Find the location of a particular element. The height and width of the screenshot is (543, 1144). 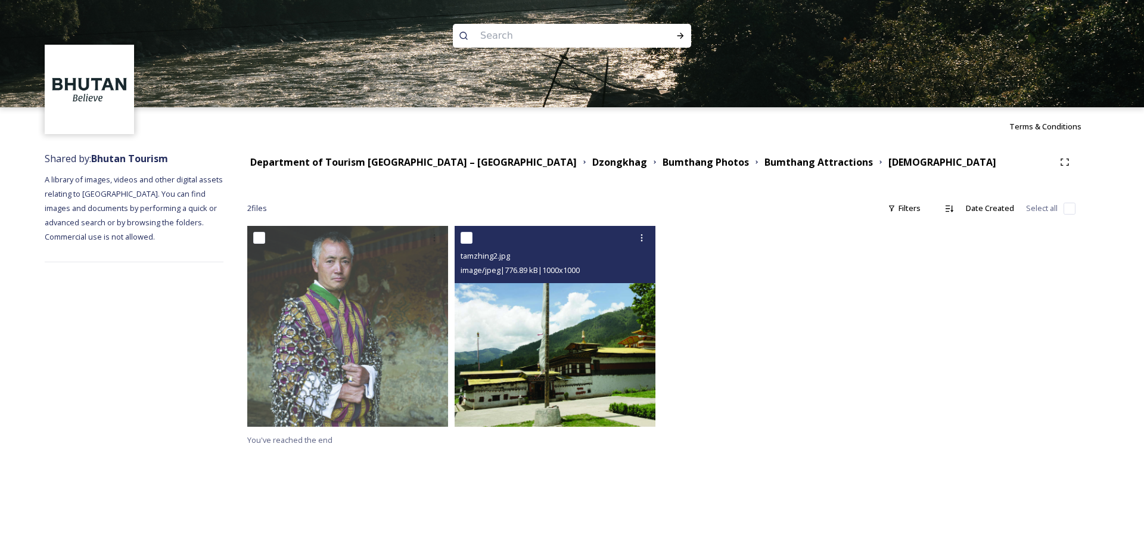

strong: Bumthang Photos is located at coordinates (705, 162).